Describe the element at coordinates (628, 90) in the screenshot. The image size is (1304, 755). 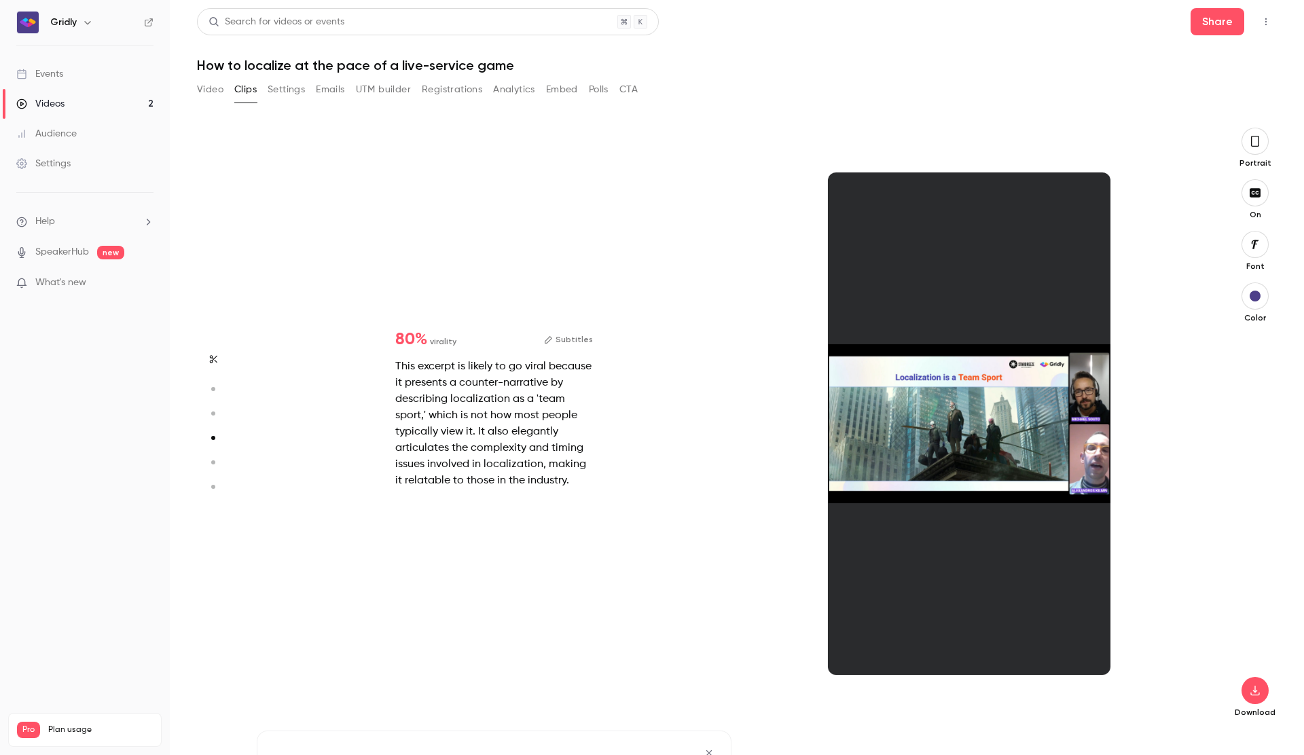
I see `button: CTA` at that location.